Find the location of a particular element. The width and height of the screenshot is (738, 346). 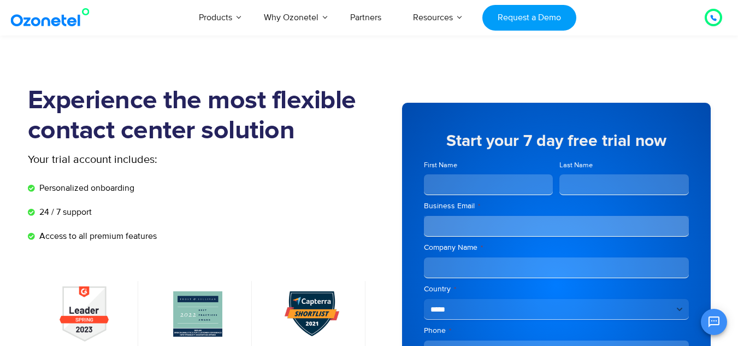

label: Country is located at coordinates (556, 289).